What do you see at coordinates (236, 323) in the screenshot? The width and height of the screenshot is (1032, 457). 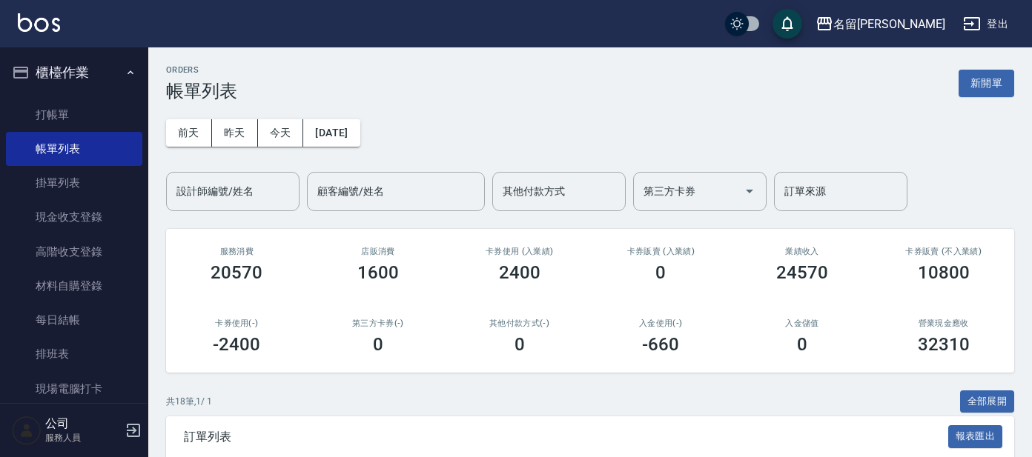 I see `h2: 卡券使用(-)` at bounding box center [236, 323].